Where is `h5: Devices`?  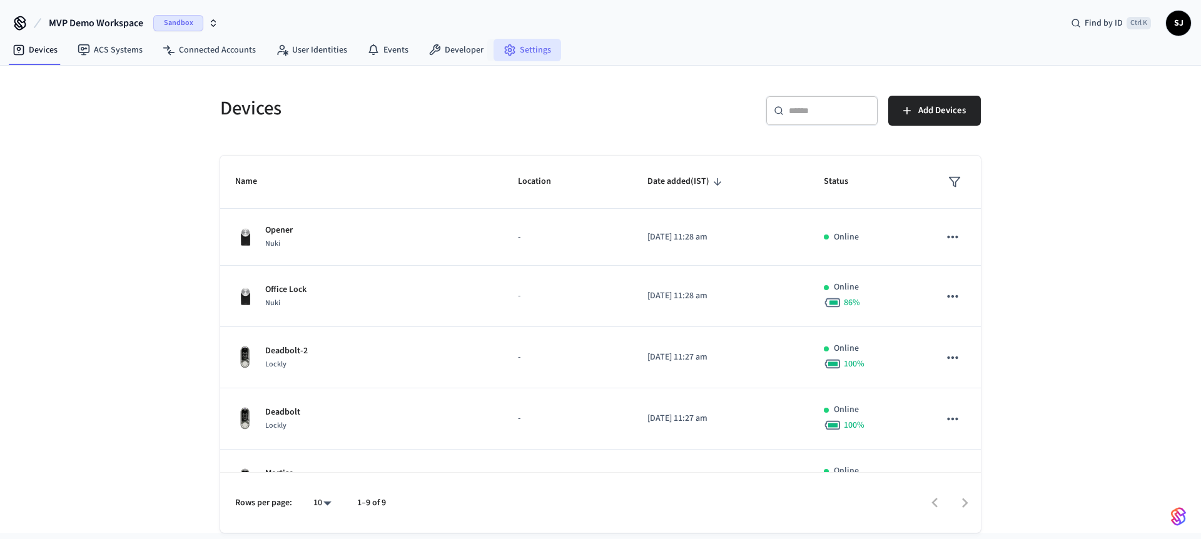
h5: Devices is located at coordinates (406, 108).